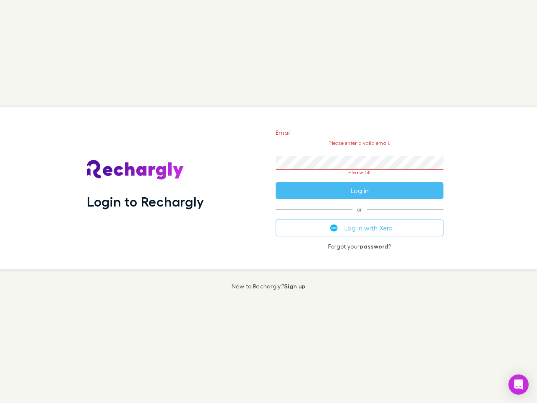 Image resolution: width=537 pixels, height=403 pixels. What do you see at coordinates (145, 202) in the screenshot?
I see `h1: Login to Rechargly` at bounding box center [145, 202].